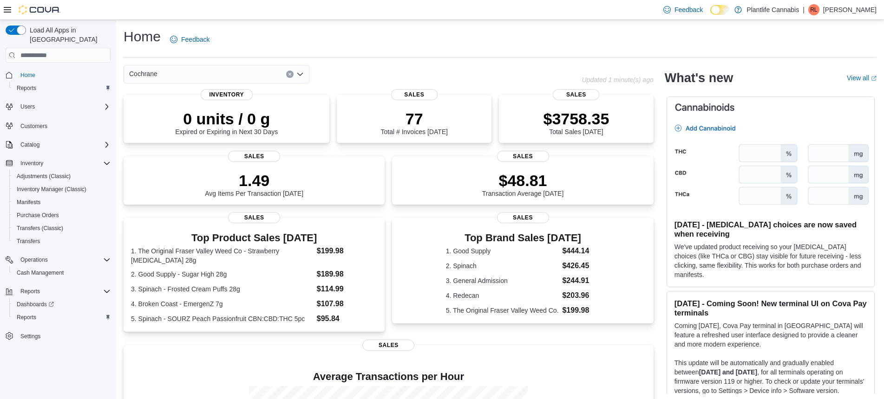 The width and height of the screenshot is (884, 399). Describe the element at coordinates (26, 318) in the screenshot. I see `a: Reports` at that location.